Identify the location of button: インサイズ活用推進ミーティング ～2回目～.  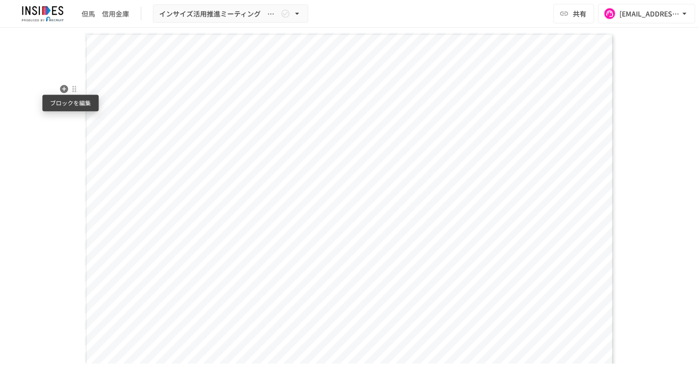
(231, 14).